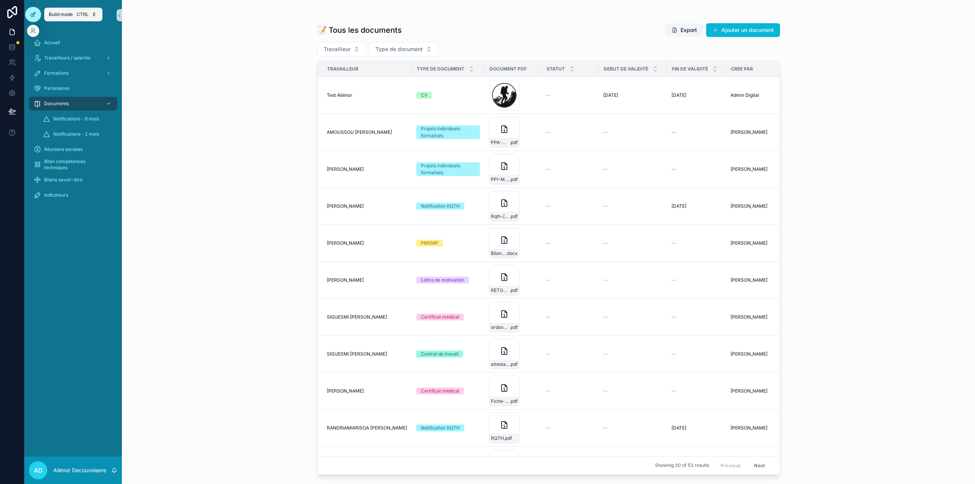  What do you see at coordinates (404, 49) in the screenshot?
I see `button: Select Button` at bounding box center [404, 49].